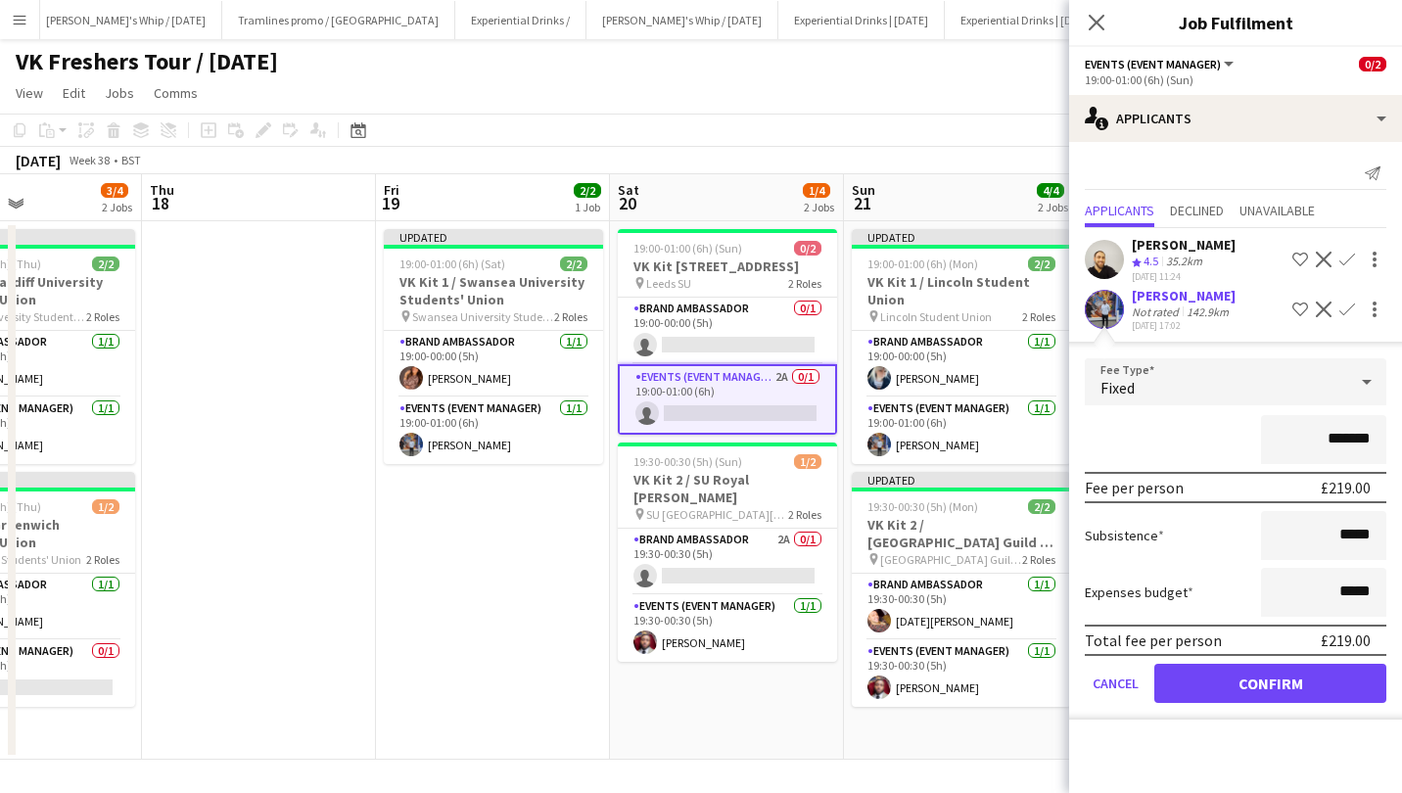 The height and width of the screenshot is (793, 1402). Describe the element at coordinates (816, 190) in the screenshot. I see `span: 1/4` at that location.